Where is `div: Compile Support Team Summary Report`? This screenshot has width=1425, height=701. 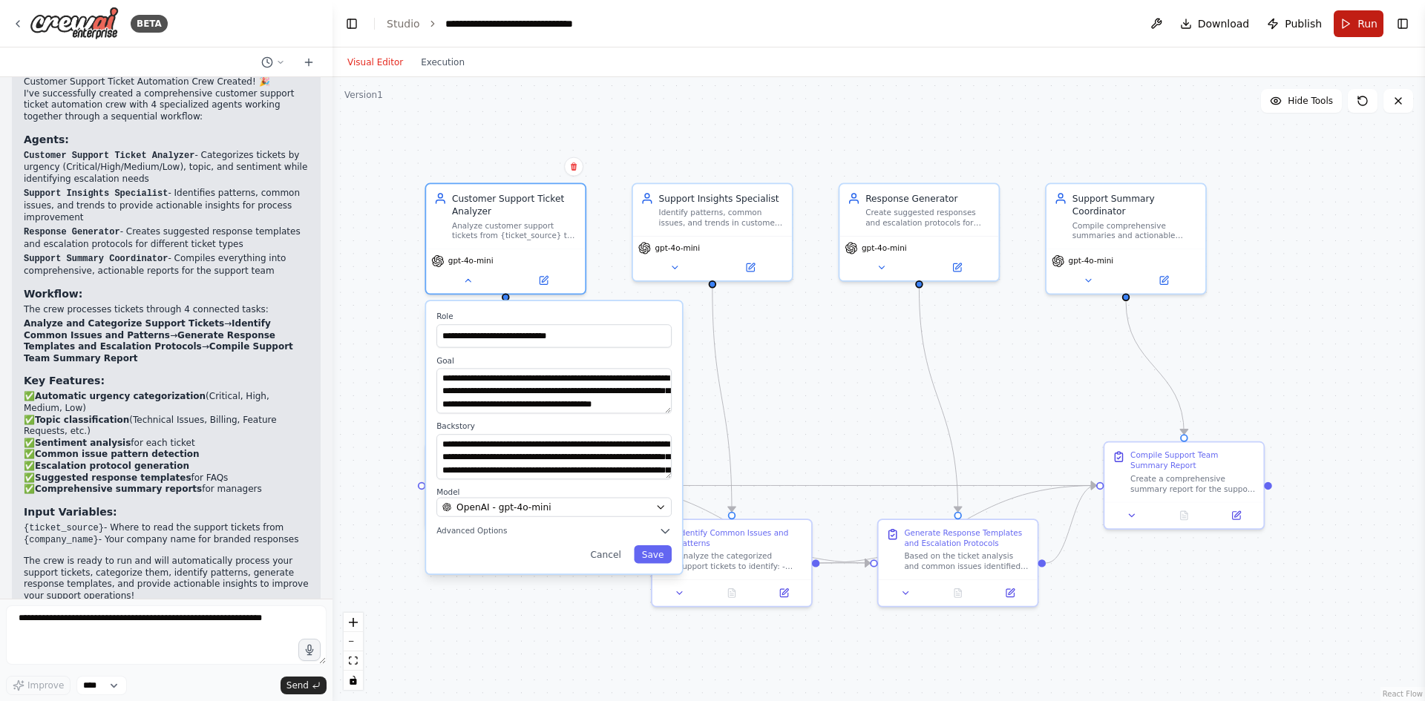 div: Compile Support Team Summary Report is located at coordinates (1192, 461).